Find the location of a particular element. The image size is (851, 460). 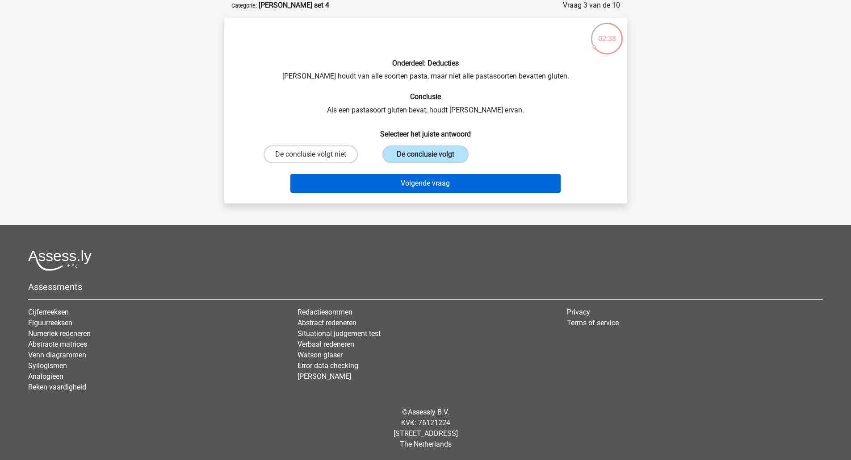

a: Cijferreeksen is located at coordinates (48, 312).